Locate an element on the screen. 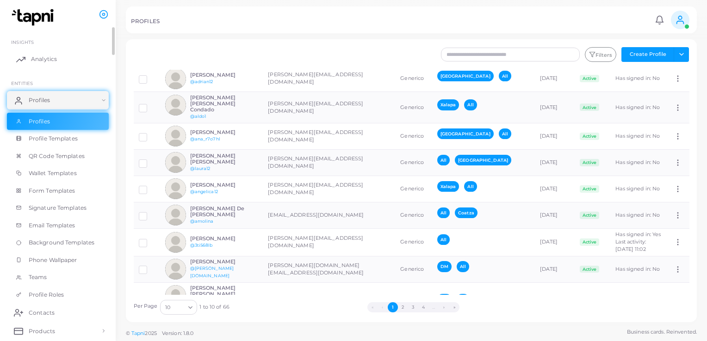  label: Per Page is located at coordinates (146, 307).